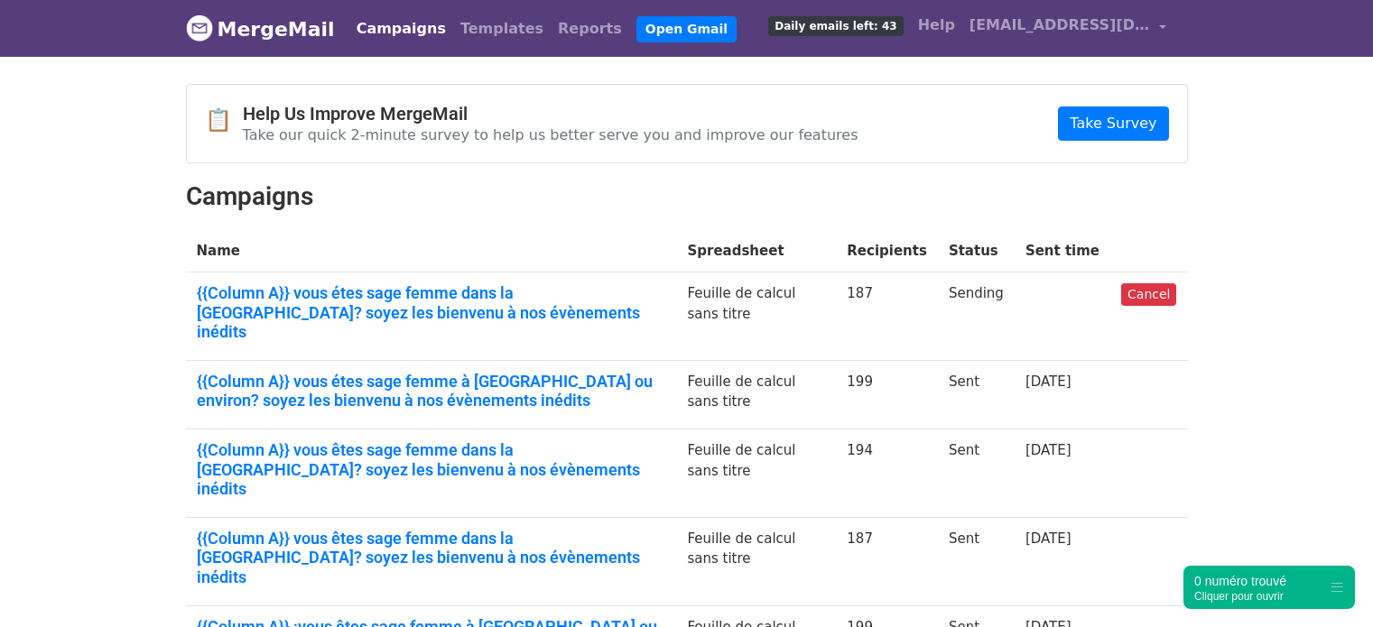  I want to click on div: Widget de chat, so click(1328, 584).